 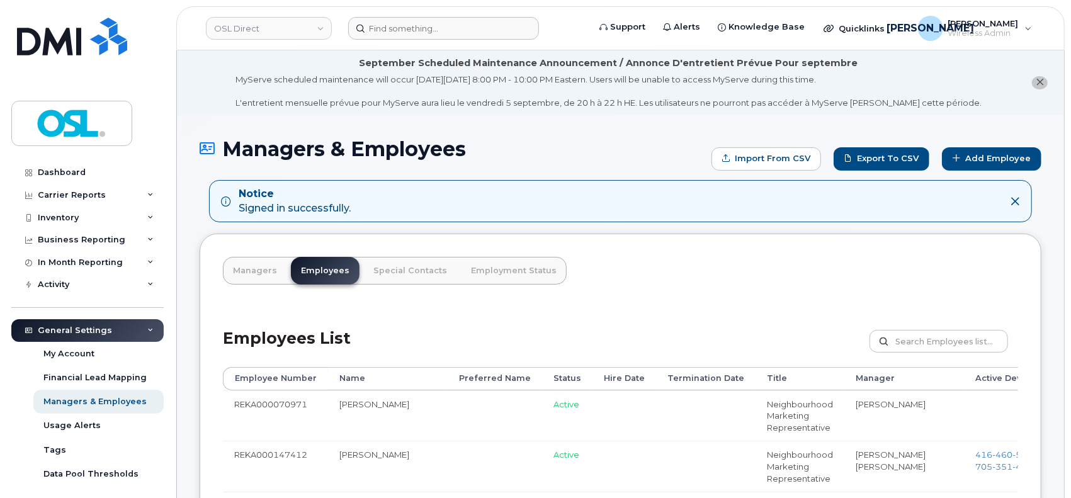 What do you see at coordinates (624, 379) in the screenshot?
I see `th: Hire Date` at bounding box center [624, 379].